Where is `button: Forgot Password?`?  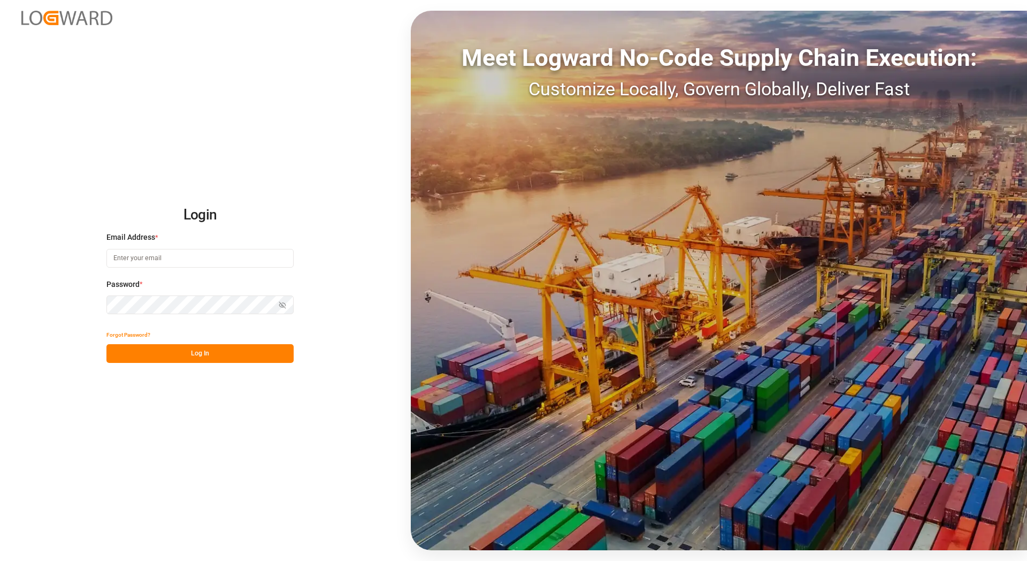 button: Forgot Password? is located at coordinates (128, 334).